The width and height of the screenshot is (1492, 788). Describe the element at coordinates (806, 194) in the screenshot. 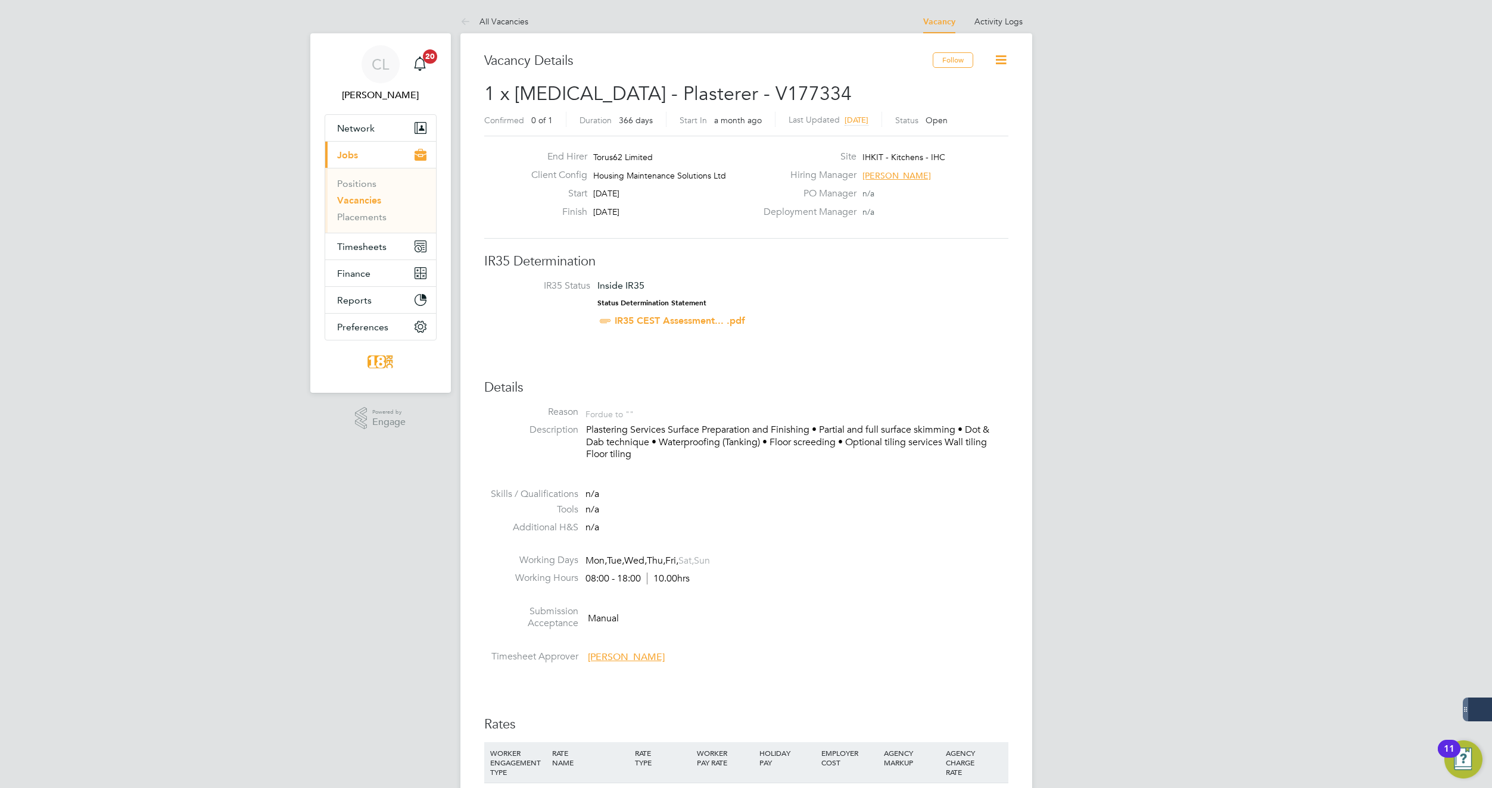

I see `label: PO Manager` at that location.